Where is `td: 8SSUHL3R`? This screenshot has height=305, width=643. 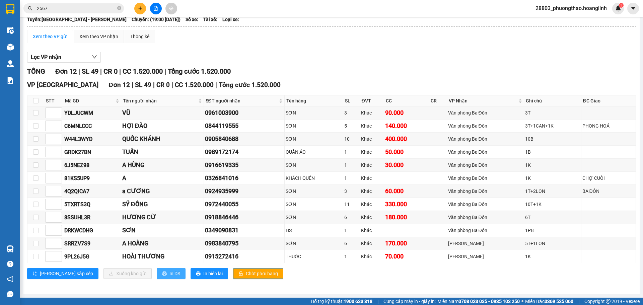
td: 8SSUHL3R is located at coordinates (92, 217).